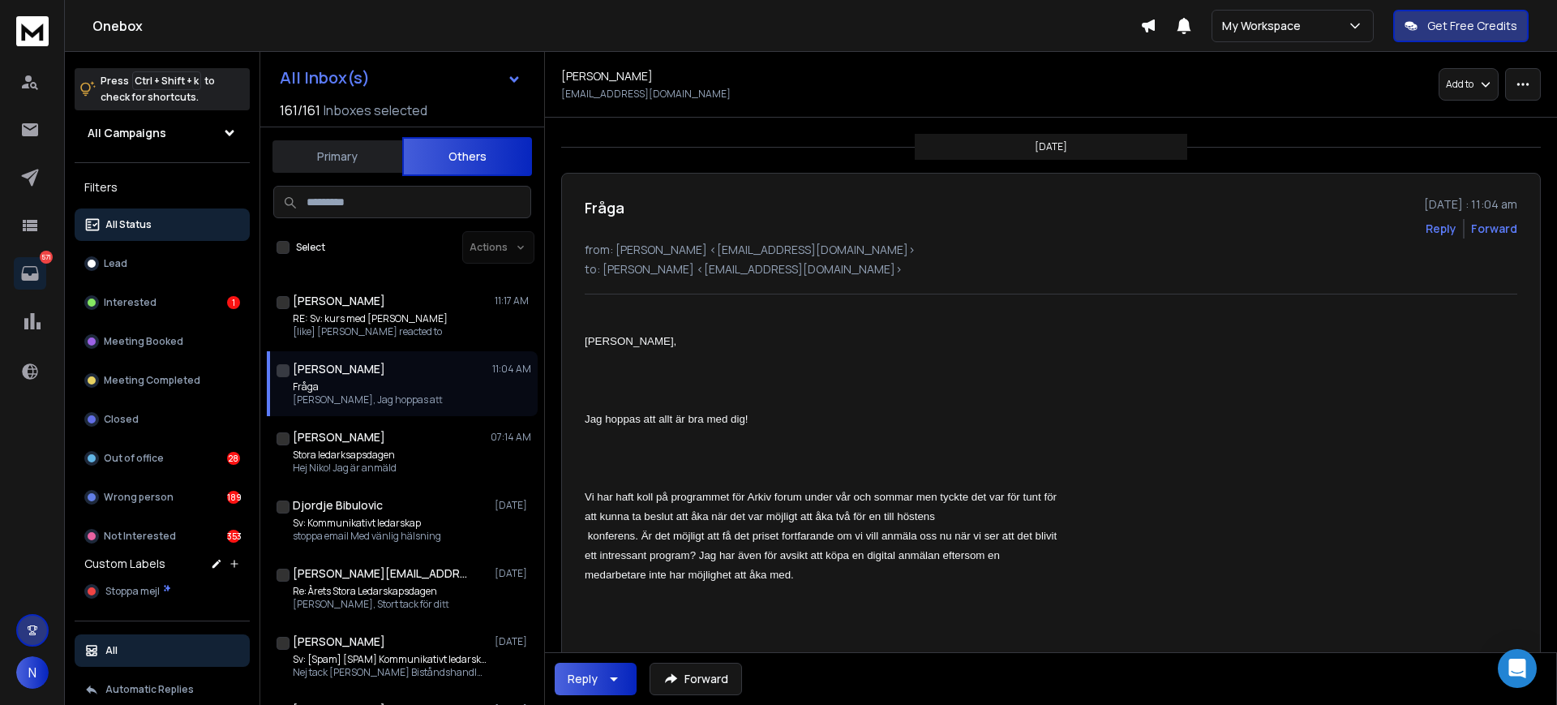  Describe the element at coordinates (144, 341) in the screenshot. I see `p: Meeting Booked` at that location.